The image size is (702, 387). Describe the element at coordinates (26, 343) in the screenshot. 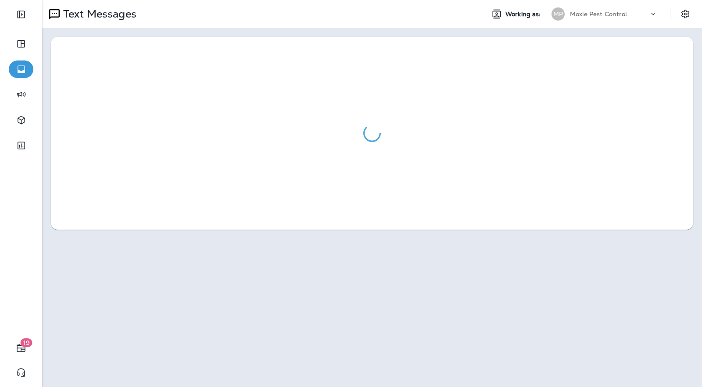

I see `span: 19` at that location.